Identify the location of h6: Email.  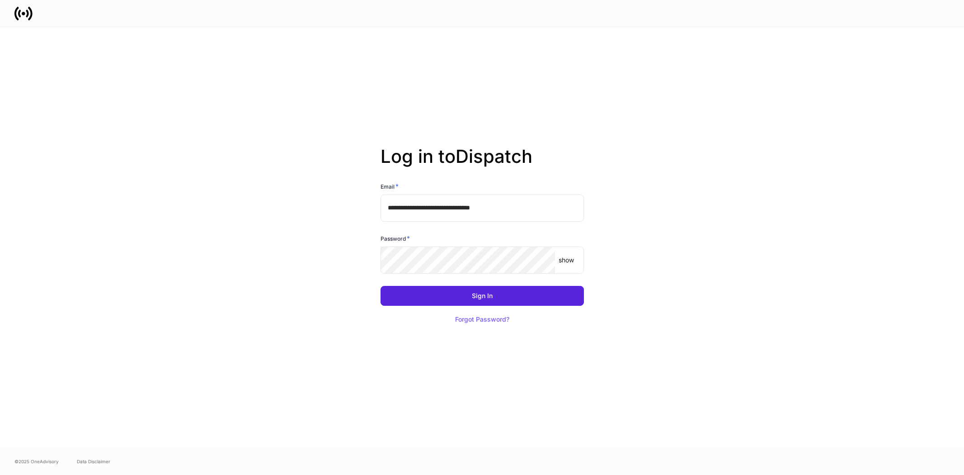
(390, 186).